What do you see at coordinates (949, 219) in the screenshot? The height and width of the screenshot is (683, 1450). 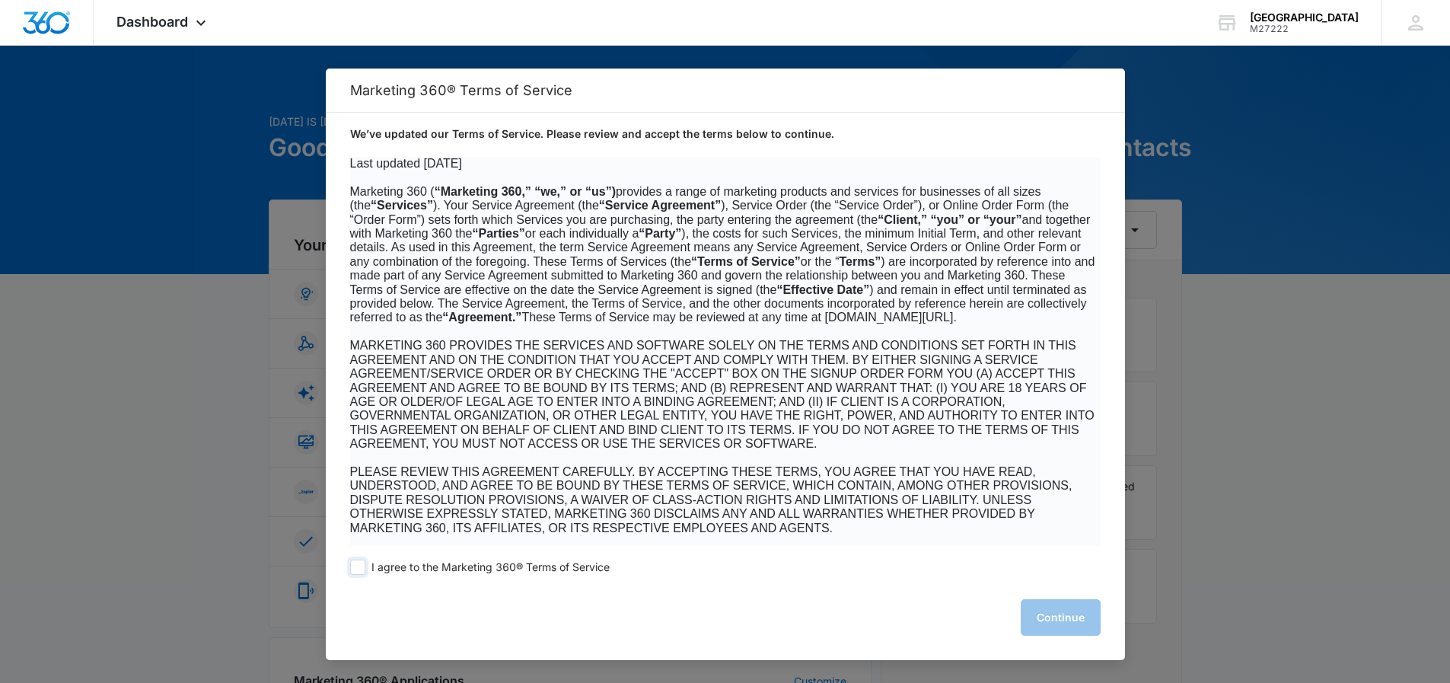 I see `b: “Client,” “you” or “your”` at bounding box center [949, 219].